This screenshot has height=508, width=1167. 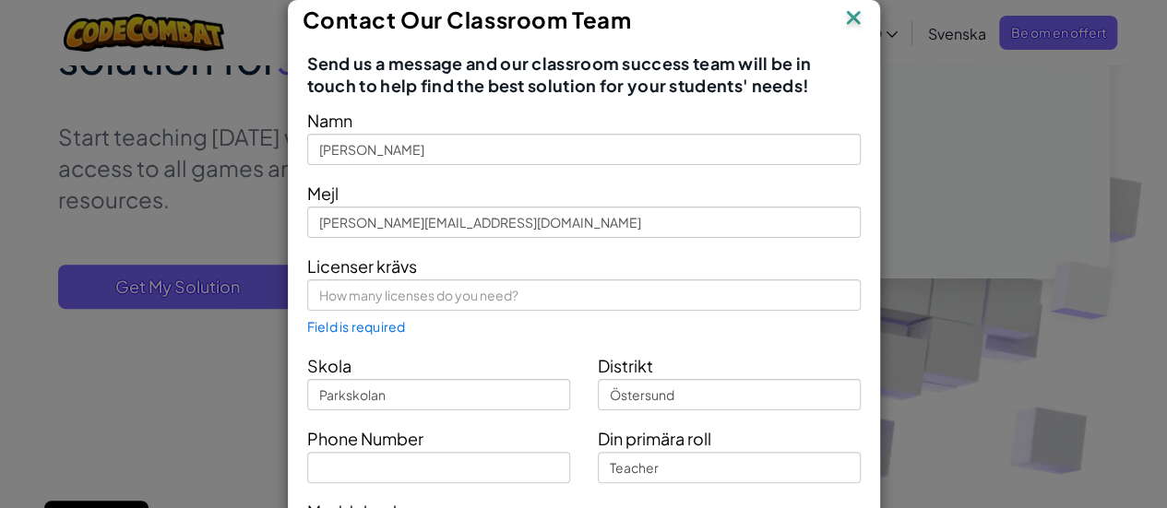 What do you see at coordinates (729, 468) in the screenshot?
I see `input: Teacher, Principal, etc.` at bounding box center [729, 468].